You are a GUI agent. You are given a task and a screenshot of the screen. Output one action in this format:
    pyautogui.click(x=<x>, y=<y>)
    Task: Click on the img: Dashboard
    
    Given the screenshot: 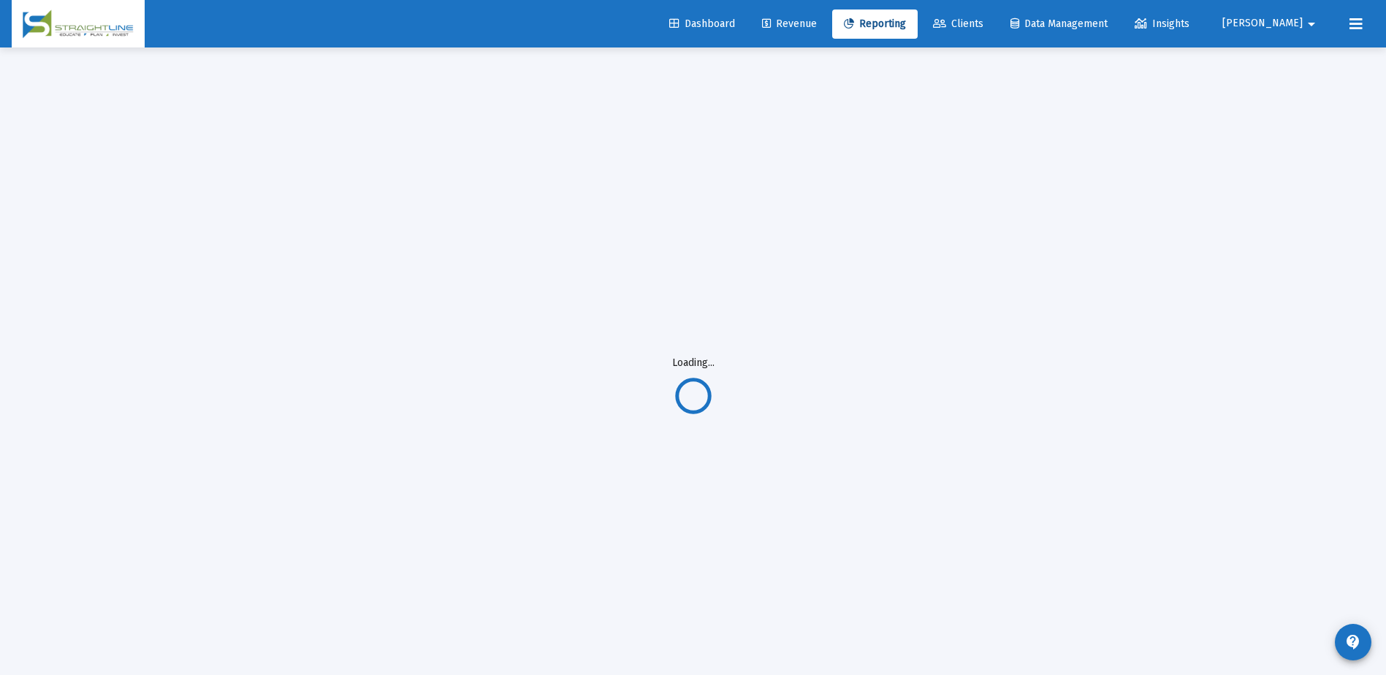 What is the action you would take?
    pyautogui.click(x=78, y=24)
    